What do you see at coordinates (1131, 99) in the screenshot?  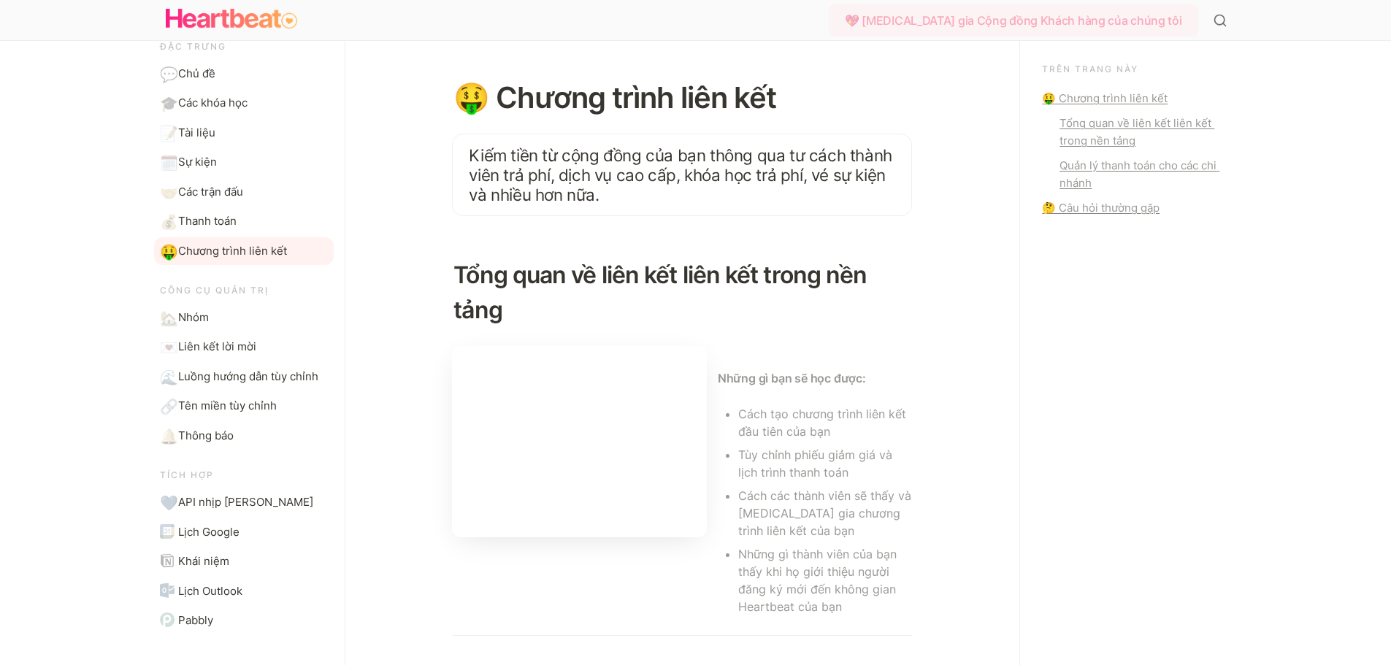 I see `a: 🤑 Chương trình liên kết` at bounding box center [1131, 99].